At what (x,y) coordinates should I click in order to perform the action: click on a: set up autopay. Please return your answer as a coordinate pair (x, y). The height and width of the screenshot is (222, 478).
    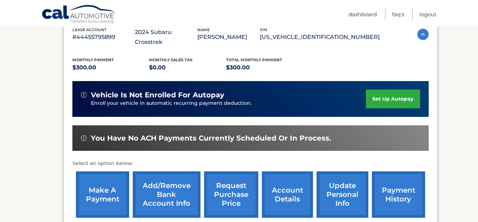
    Looking at the image, I should click on (393, 99).